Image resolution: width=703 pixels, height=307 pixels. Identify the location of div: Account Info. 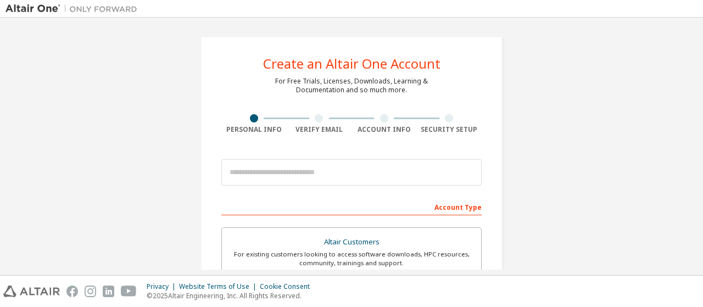
(384, 130).